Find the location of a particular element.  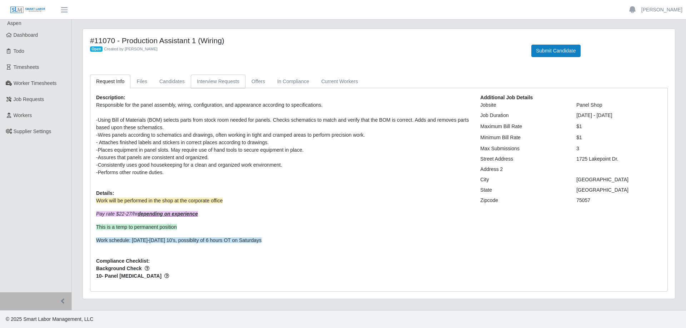

div: -Wires panels according to schematics and drawings, often working in tight and cramped areas to p... is located at coordinates (283, 135).